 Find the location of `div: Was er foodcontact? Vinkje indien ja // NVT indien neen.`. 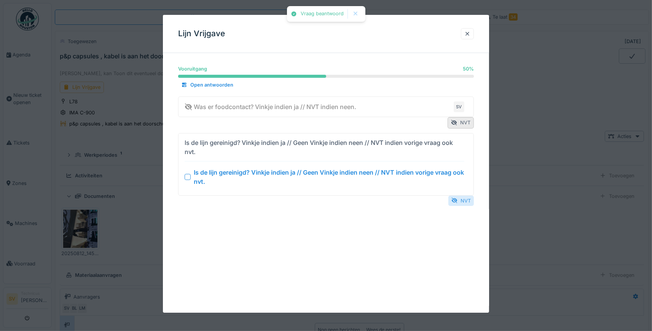

div: Was er foodcontact? Vinkje indien ja // NVT indien neen. is located at coordinates (270, 107).